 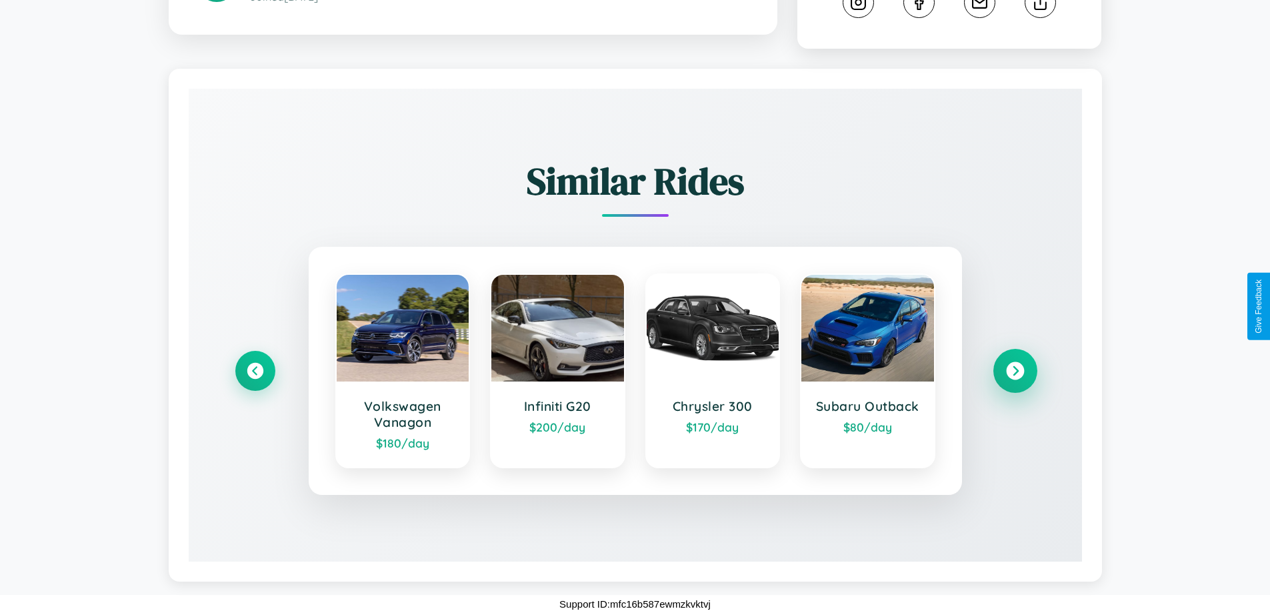 I want to click on h3: Chrysler 300, so click(x=712, y=406).